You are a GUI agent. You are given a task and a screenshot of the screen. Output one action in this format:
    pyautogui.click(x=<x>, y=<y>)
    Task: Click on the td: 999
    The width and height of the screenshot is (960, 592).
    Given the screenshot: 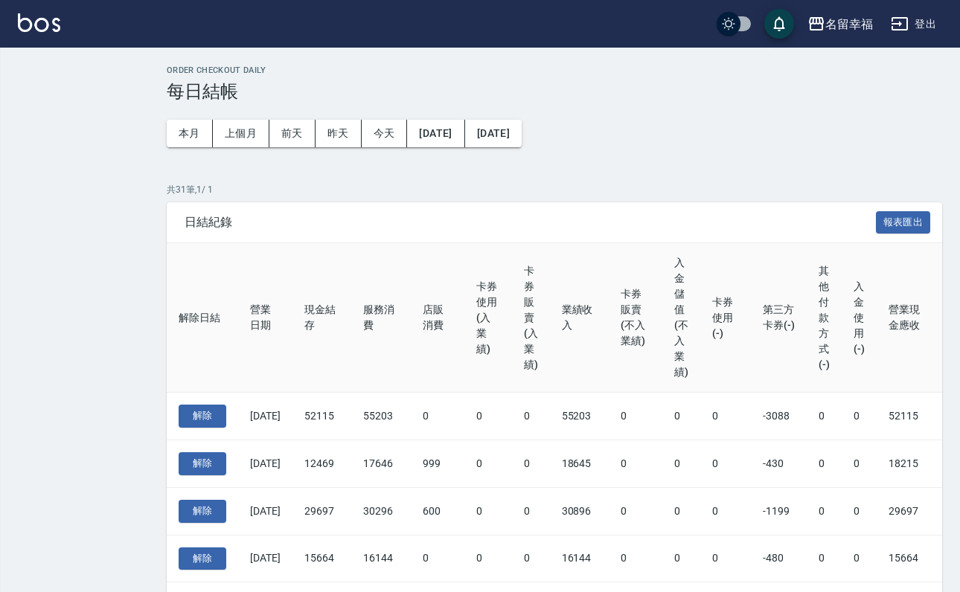 What is the action you would take?
    pyautogui.click(x=438, y=464)
    